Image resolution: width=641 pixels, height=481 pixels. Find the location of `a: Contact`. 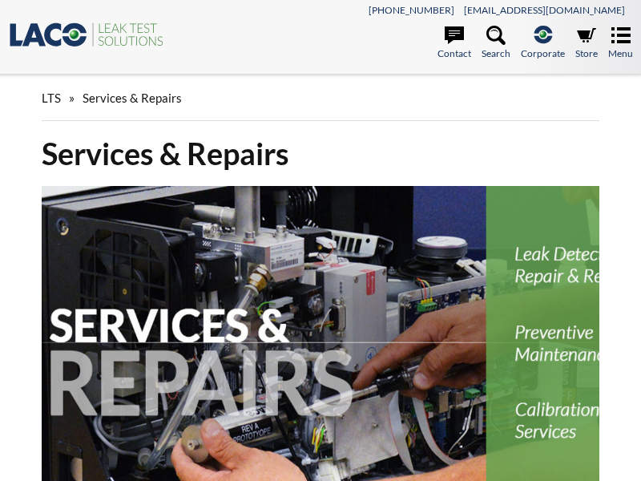

a: Contact is located at coordinates (454, 43).